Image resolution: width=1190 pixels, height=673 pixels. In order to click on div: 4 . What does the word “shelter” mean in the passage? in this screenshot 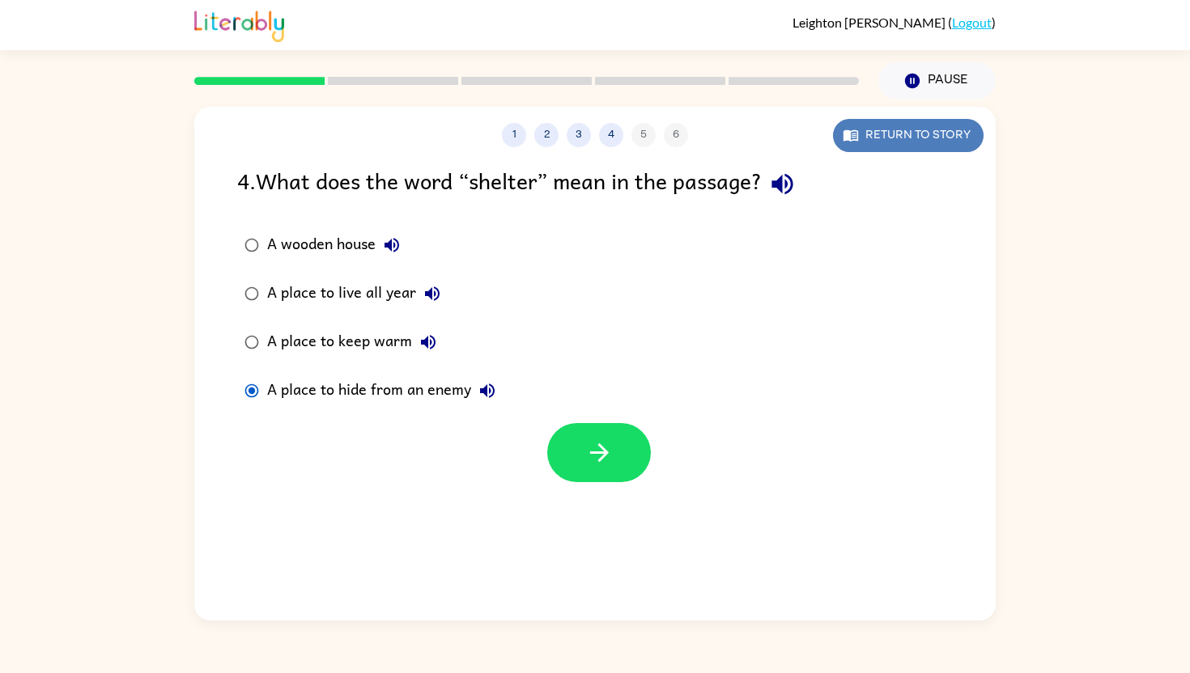, I will do `click(595, 184)`.